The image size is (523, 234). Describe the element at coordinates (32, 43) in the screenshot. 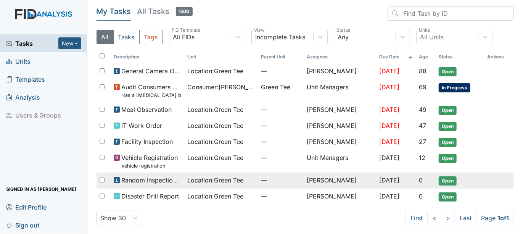

I see `a: Tasks` at that location.